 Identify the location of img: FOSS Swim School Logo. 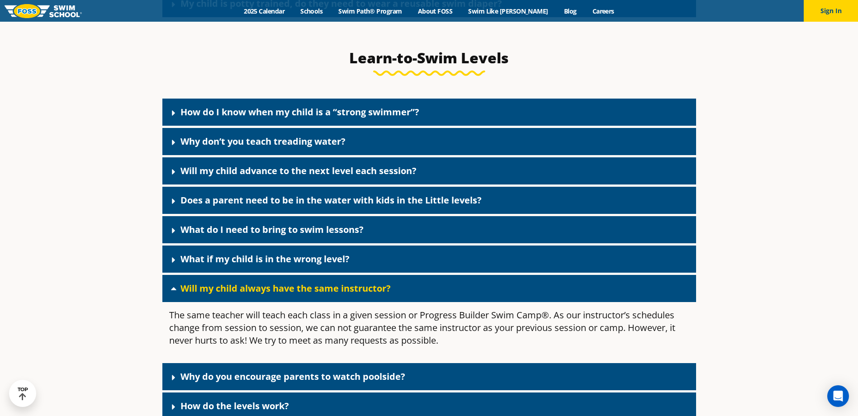
(43, 11).